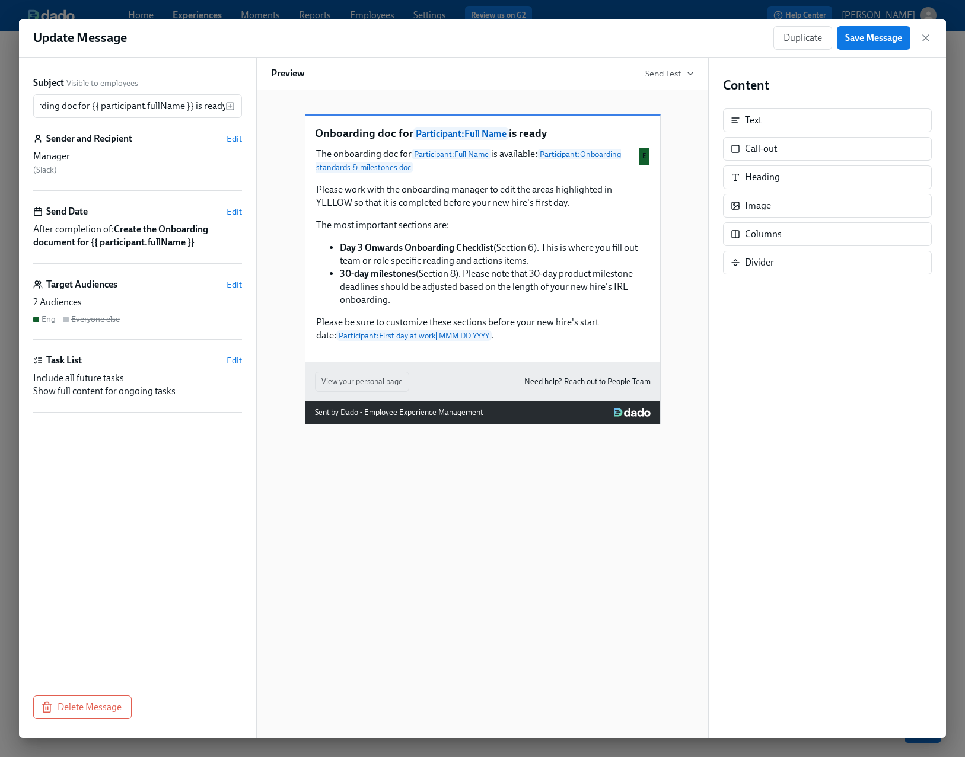 The image size is (965, 757). I want to click on div: Sent by Dado - Employee Experience Management, so click(398, 413).